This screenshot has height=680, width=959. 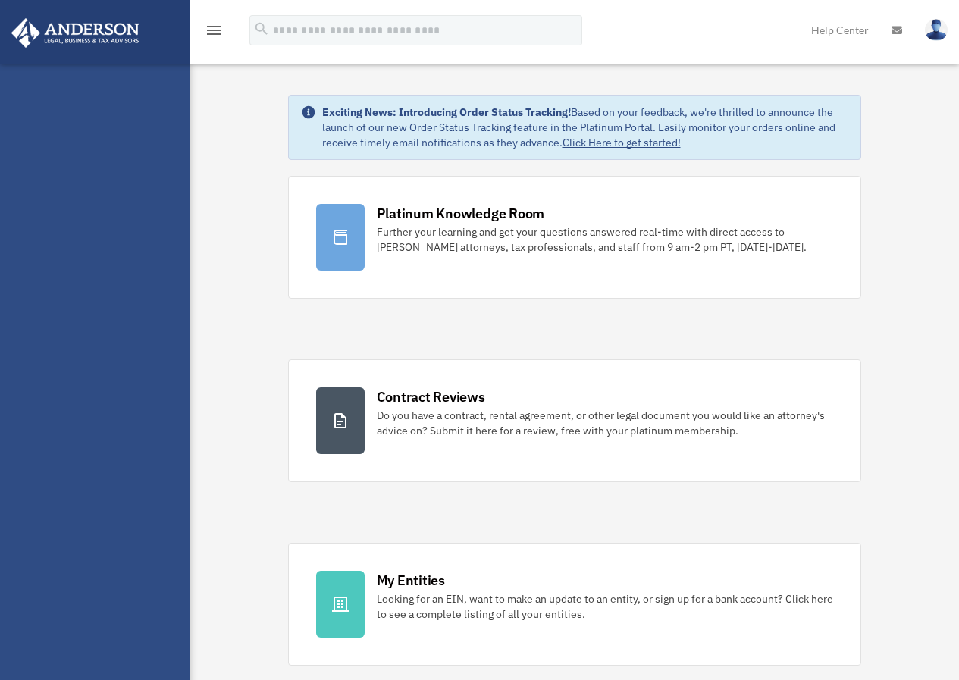 What do you see at coordinates (461, 213) in the screenshot?
I see `div: Platinum Knowledge Room` at bounding box center [461, 213].